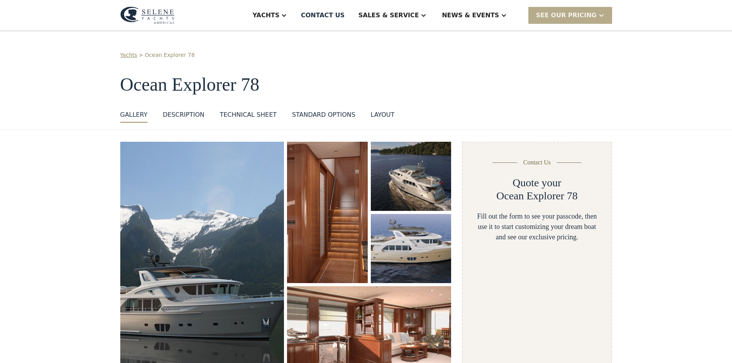  What do you see at coordinates (323, 15) in the screenshot?
I see `div: Contact US` at bounding box center [323, 15].